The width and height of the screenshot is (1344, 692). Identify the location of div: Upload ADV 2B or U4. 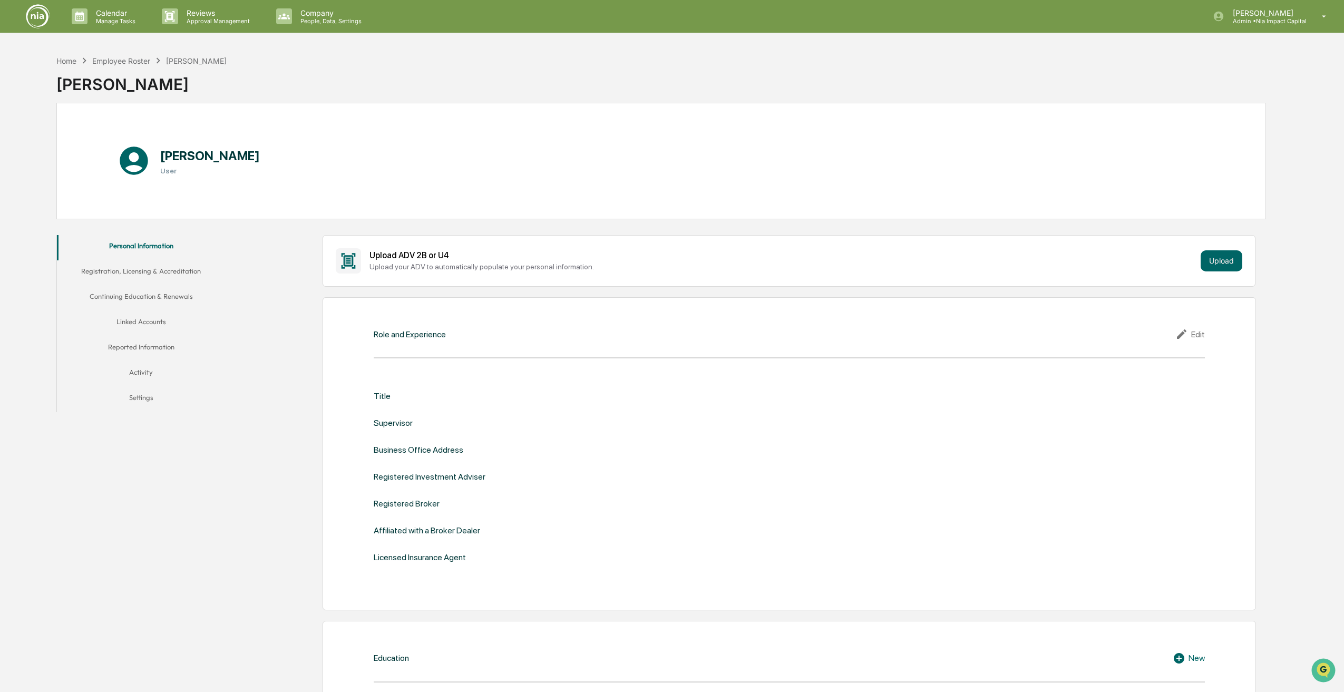
(783, 255).